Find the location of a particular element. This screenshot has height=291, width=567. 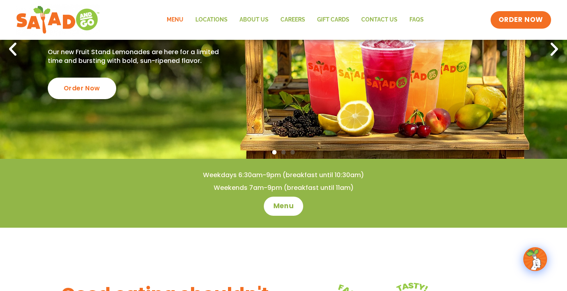

nav: Menu is located at coordinates (295, 20).